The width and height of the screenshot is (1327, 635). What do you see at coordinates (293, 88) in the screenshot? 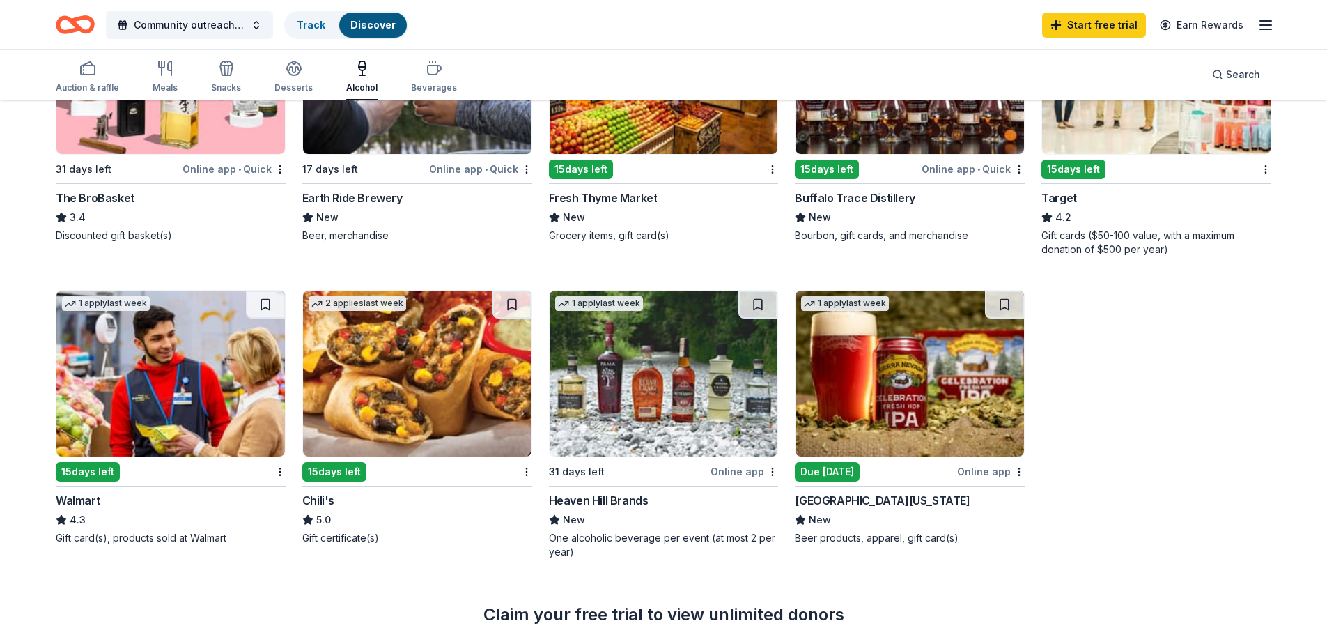
I see `div: Desserts` at bounding box center [293, 88].